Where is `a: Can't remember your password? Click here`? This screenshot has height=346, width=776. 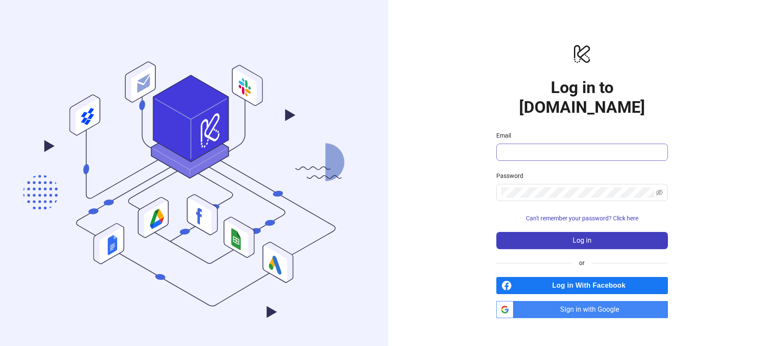
a: Can't remember your password? Click here is located at coordinates (582, 218).